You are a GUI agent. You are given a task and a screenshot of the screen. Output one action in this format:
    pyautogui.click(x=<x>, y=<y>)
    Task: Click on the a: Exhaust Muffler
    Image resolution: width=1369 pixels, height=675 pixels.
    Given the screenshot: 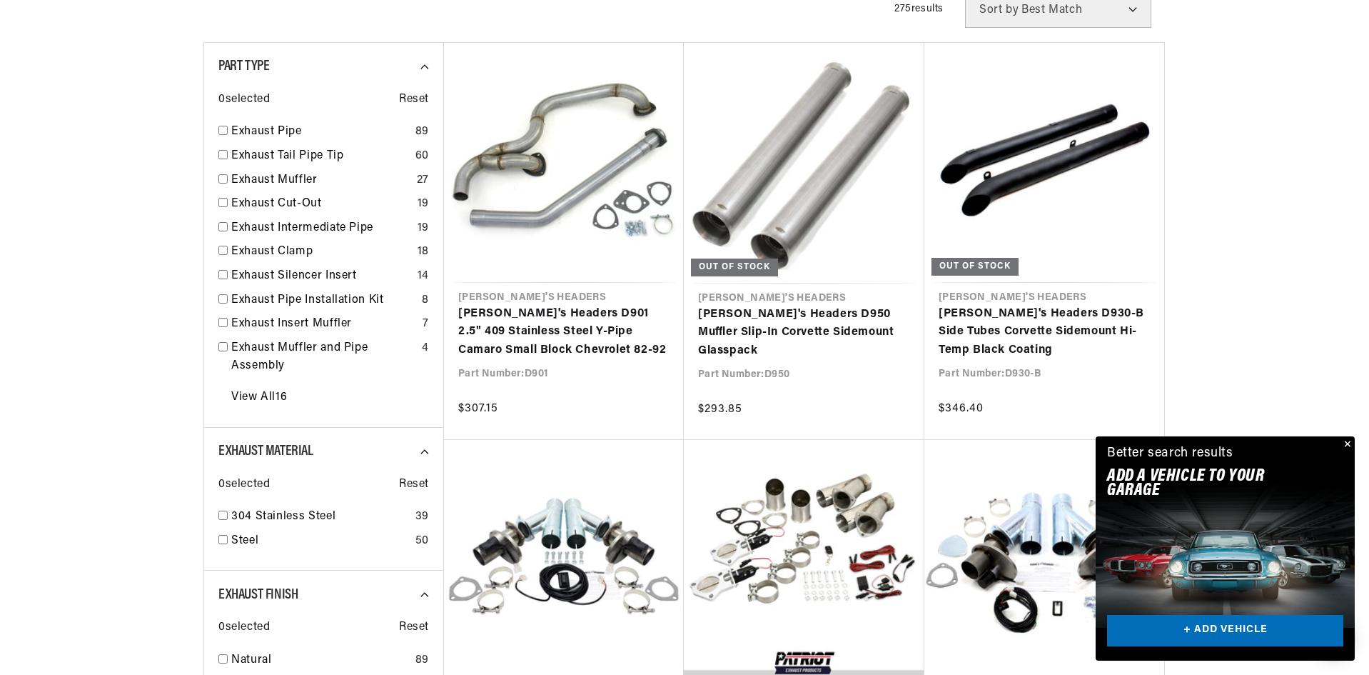 What is the action you would take?
    pyautogui.click(x=321, y=181)
    